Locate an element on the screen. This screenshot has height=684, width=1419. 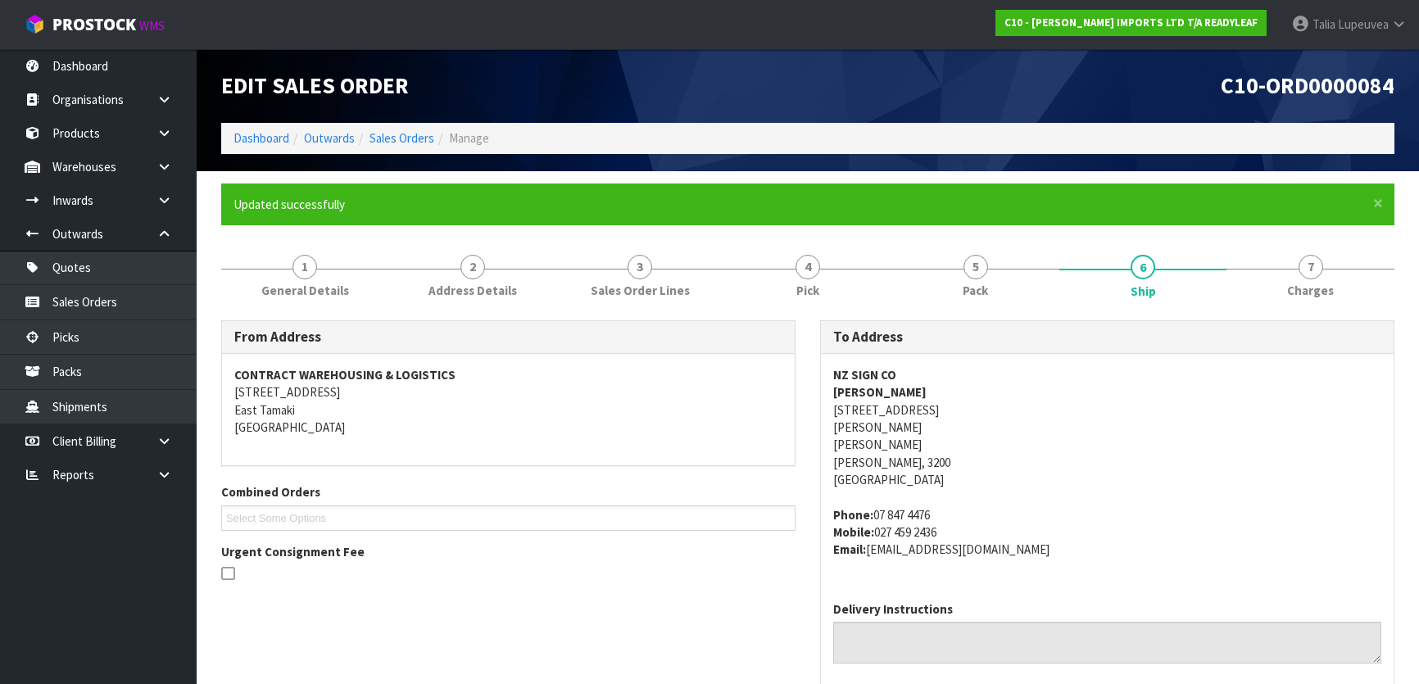
small: WMS is located at coordinates (152, 25).